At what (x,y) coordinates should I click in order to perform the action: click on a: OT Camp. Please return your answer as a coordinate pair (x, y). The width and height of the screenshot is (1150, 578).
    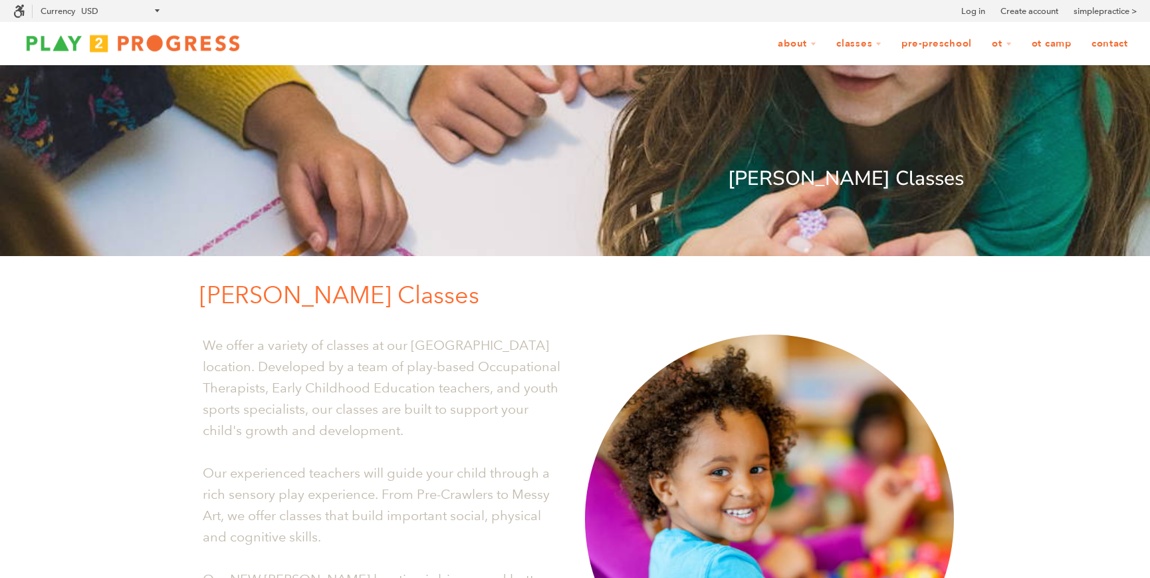
    Looking at the image, I should click on (1052, 44).